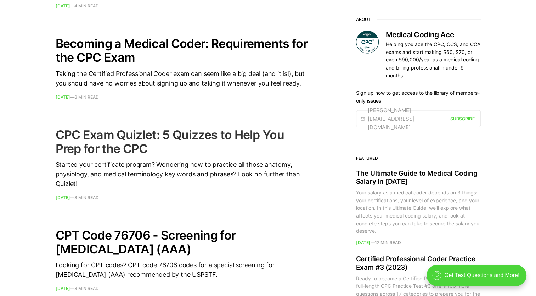 The width and height of the screenshot is (536, 296). What do you see at coordinates (419, 263) in the screenshot?
I see `h2: Certified Professional Coder Practice Exam #3 (2023)` at bounding box center [419, 263].